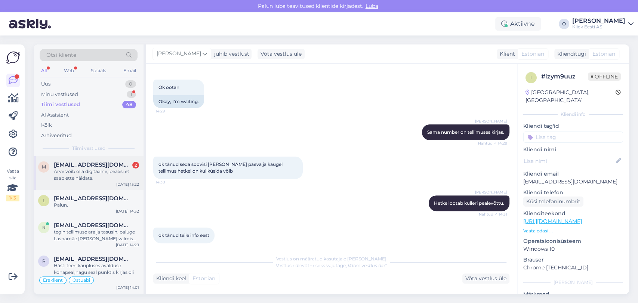 The height and width of the screenshot is (303, 638). What do you see at coordinates (130, 84) in the screenshot?
I see `div: 0` at bounding box center [130, 84].